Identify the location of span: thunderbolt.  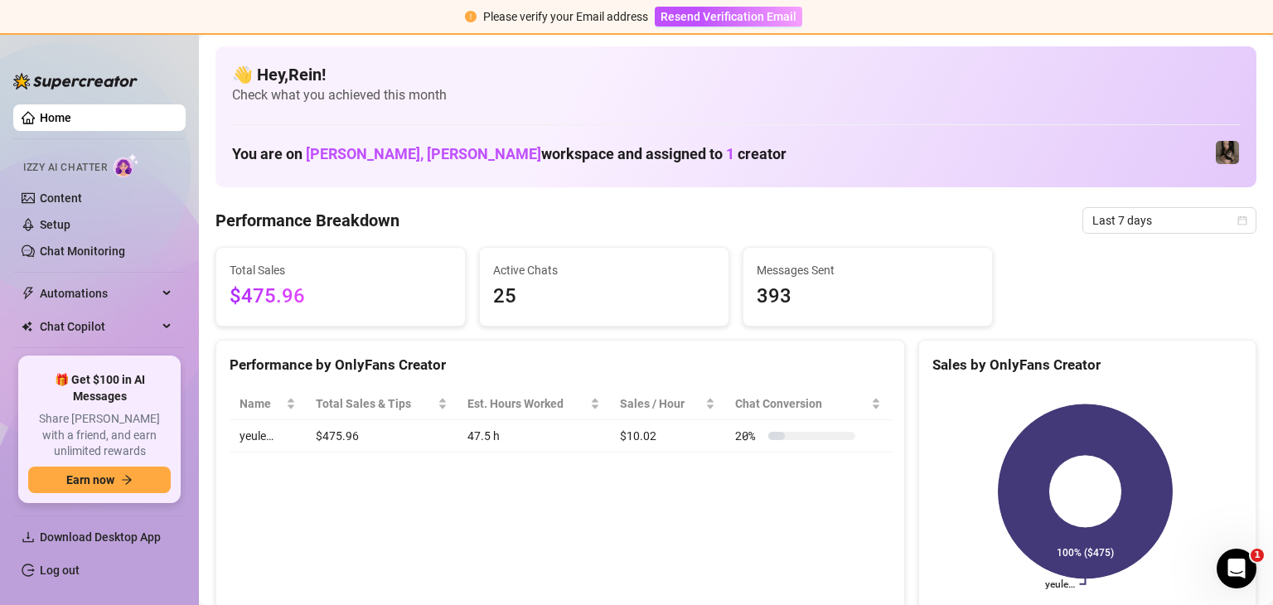
(28, 293).